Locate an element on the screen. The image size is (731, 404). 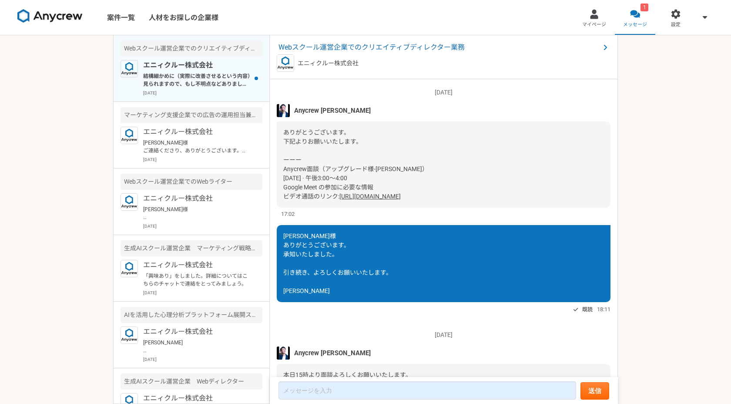
div: マーケティング支援企業での広告の運用担当兼フロント営業 is located at coordinates (192, 115).